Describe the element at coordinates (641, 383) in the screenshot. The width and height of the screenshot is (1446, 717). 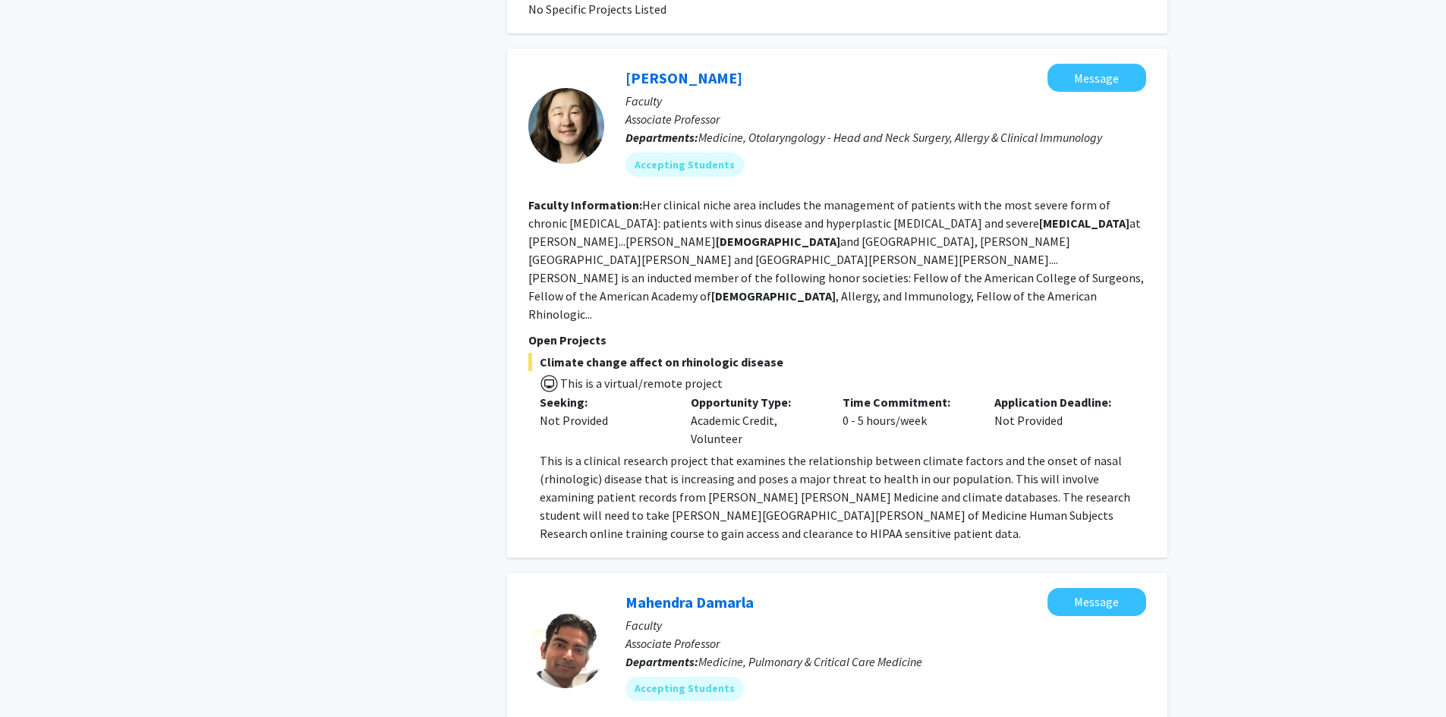
I see `span: This is a virtual/remote project` at that location.